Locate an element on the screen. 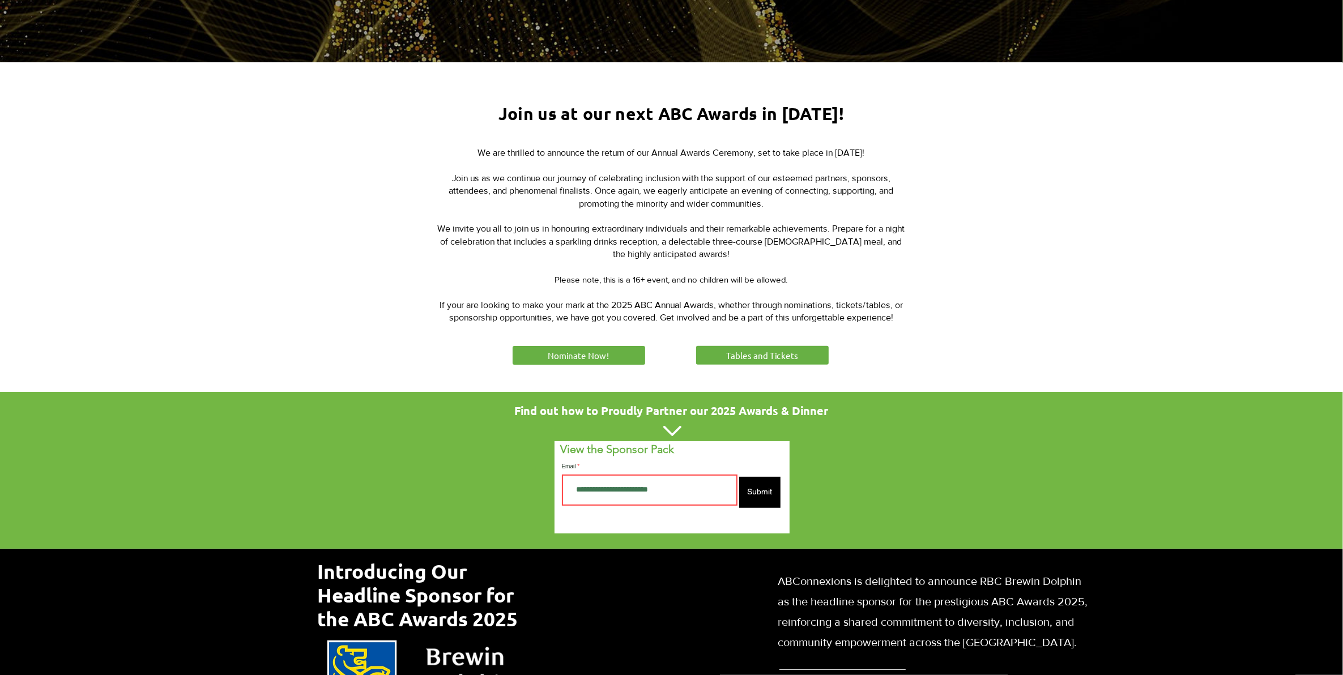 The width and height of the screenshot is (1343, 675). a: Tables and Tickets is located at coordinates (763, 355).